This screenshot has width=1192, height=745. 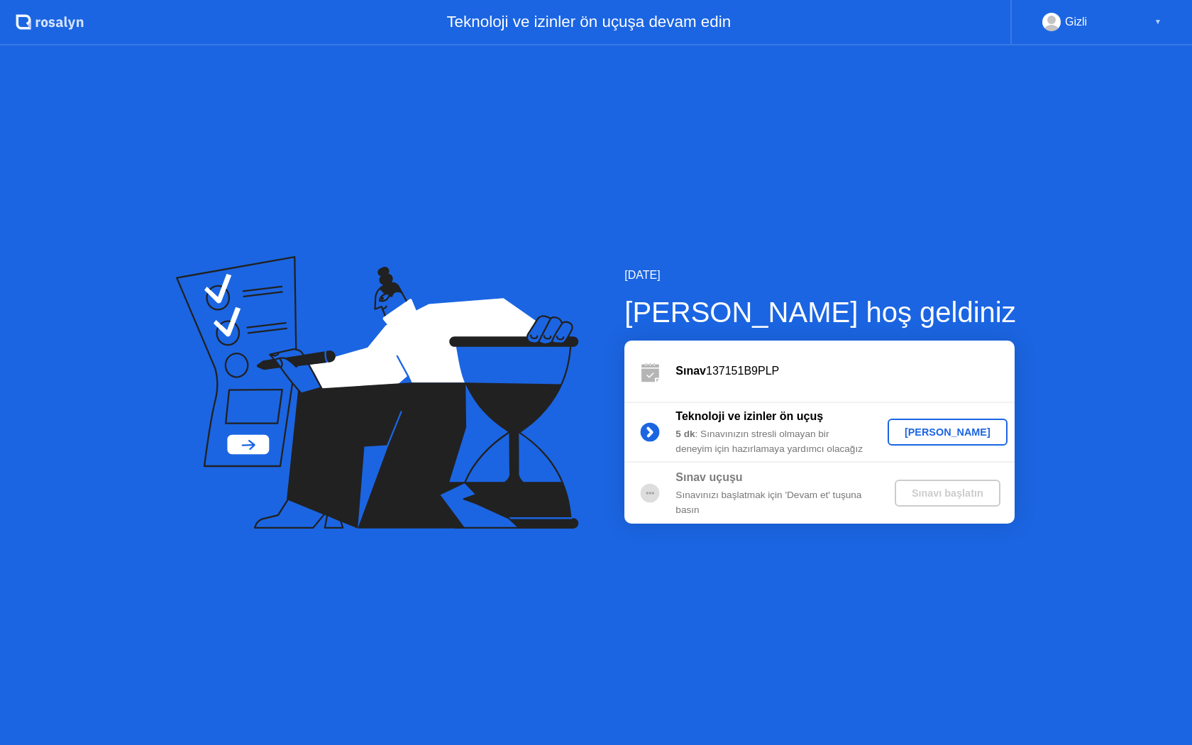 I want to click on b: Sınav uçuşu, so click(x=709, y=477).